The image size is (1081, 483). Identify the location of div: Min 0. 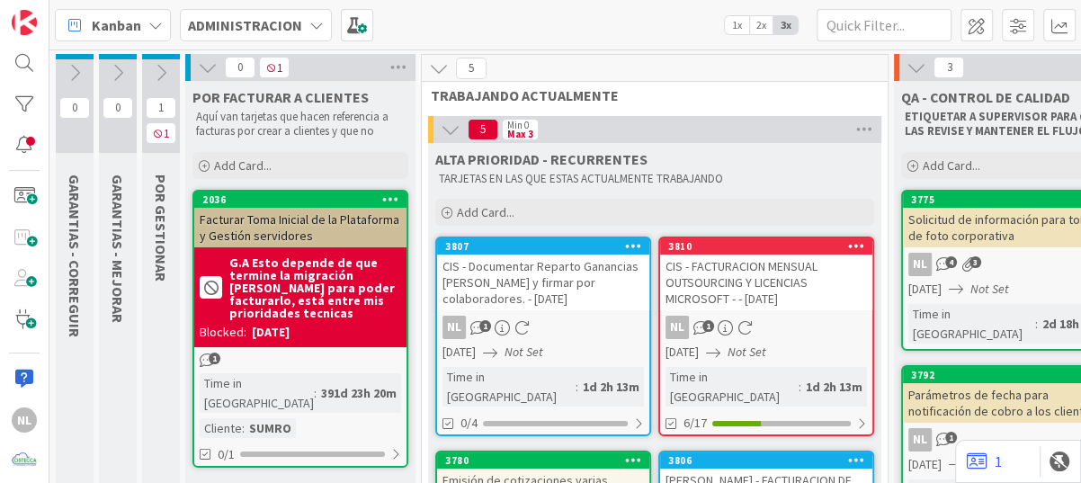
(518, 125).